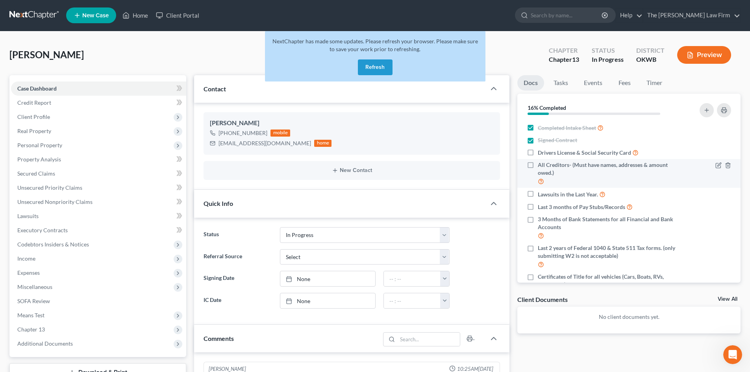 Image resolution: width=750 pixels, height=372 pixels. What do you see at coordinates (237, 257) in the screenshot?
I see `label: Referral Source` at bounding box center [237, 257].